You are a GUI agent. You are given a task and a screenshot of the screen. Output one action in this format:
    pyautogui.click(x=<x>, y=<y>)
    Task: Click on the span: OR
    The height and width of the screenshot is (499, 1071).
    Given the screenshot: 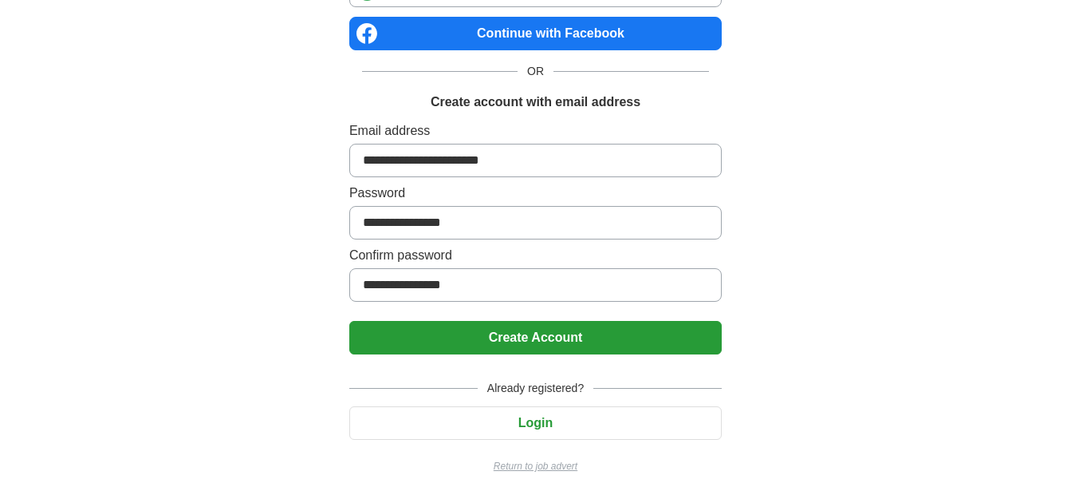 What is the action you would take?
    pyautogui.click(x=535, y=71)
    